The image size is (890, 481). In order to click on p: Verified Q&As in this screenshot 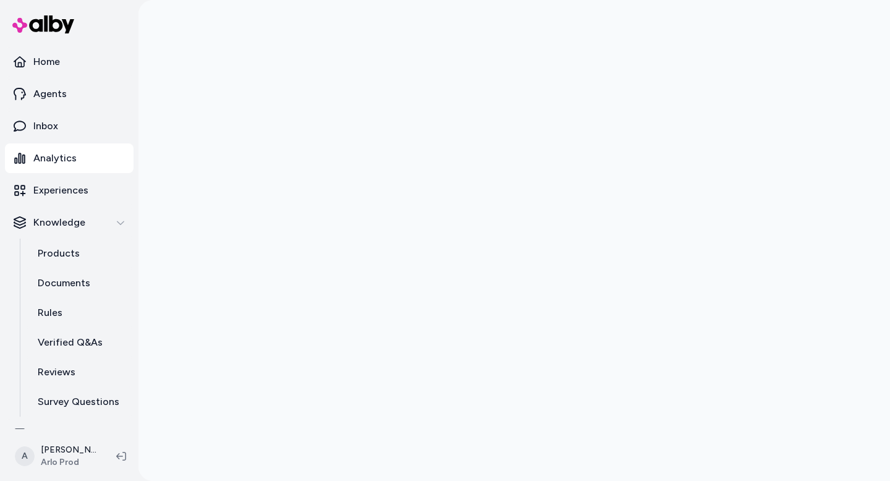, I will do `click(70, 343)`.